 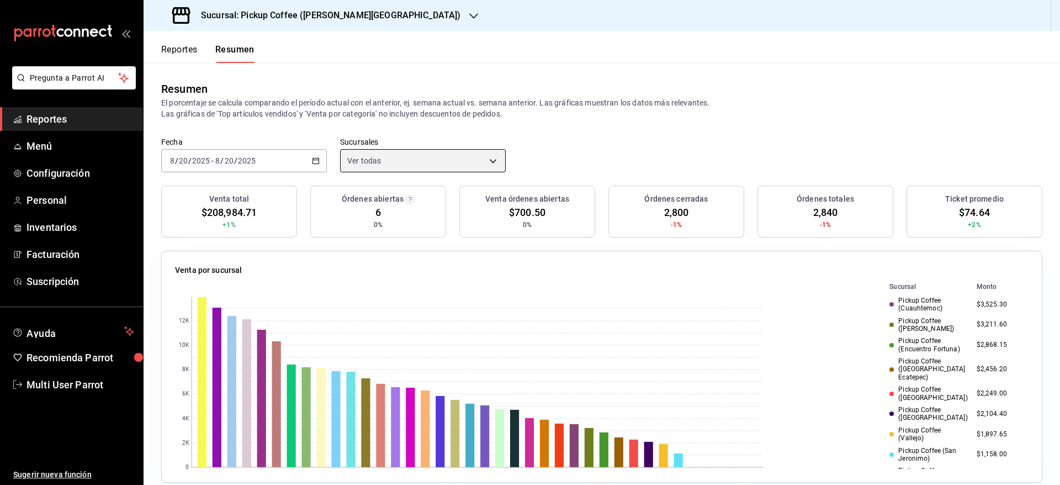 I want to click on span: Personal, so click(x=80, y=200).